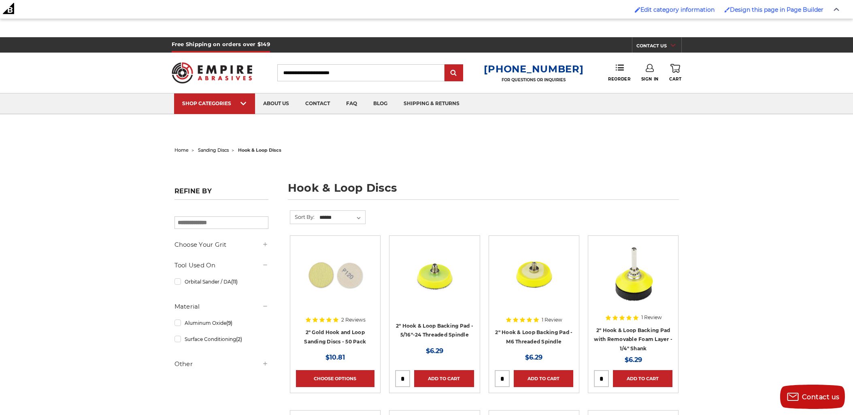 This screenshot has width=853, height=415. I want to click on a: Enabled brush for category edit Edit category information, so click(675, 10).